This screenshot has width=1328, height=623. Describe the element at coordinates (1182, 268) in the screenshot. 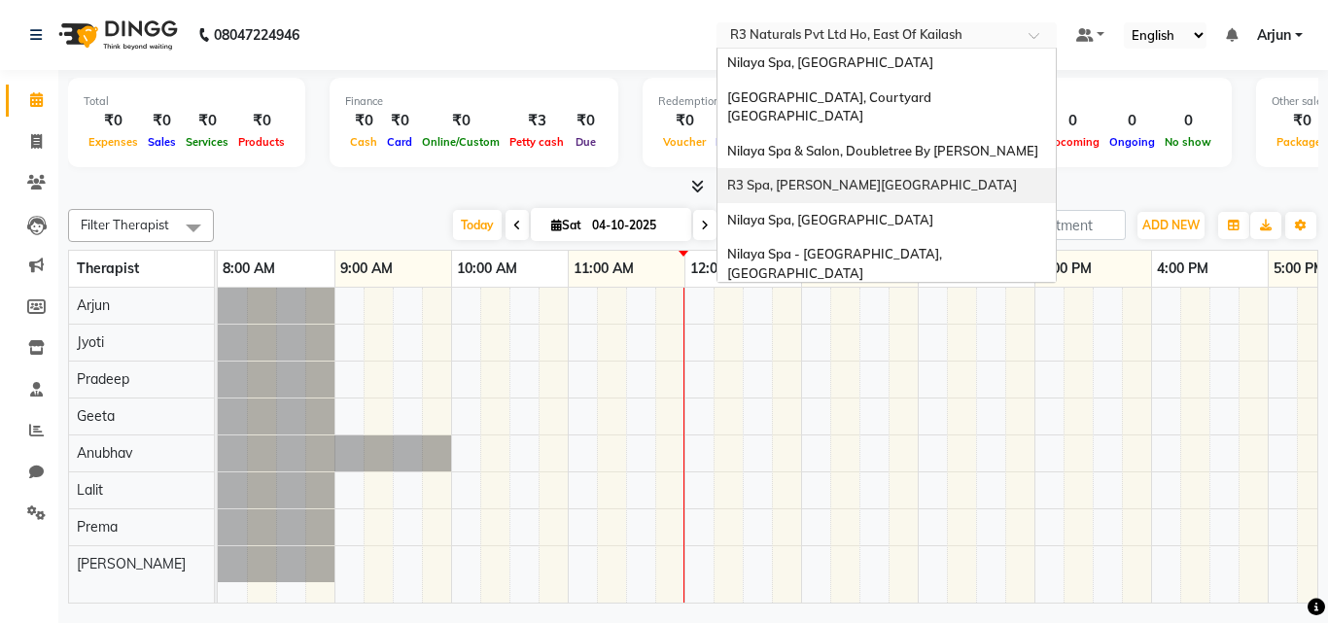

I see `a: 4:00 PM` at that location.